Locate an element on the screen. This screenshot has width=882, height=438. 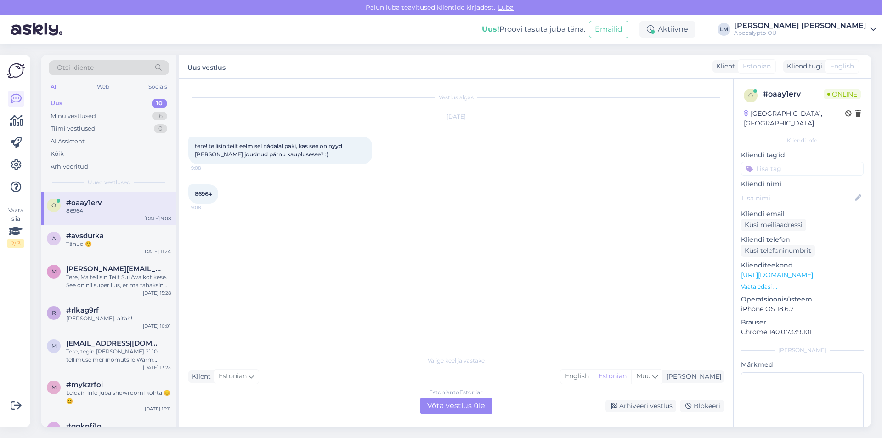
div: Web is located at coordinates (103, 87).